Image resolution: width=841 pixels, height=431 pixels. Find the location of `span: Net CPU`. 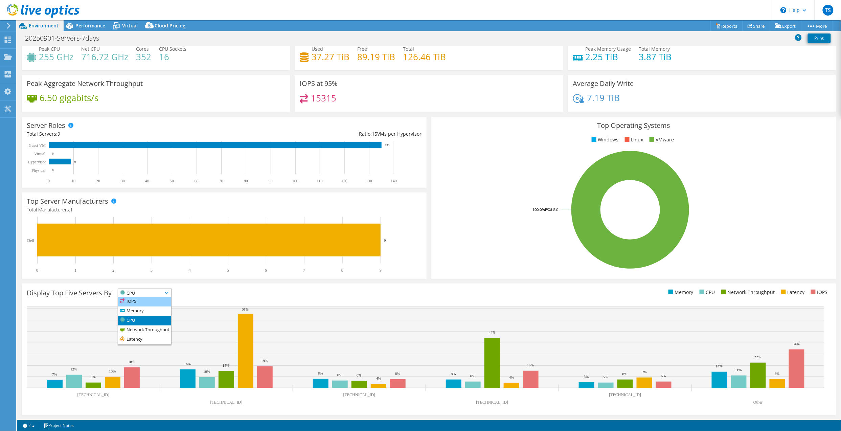

span: Net CPU is located at coordinates (90, 49).